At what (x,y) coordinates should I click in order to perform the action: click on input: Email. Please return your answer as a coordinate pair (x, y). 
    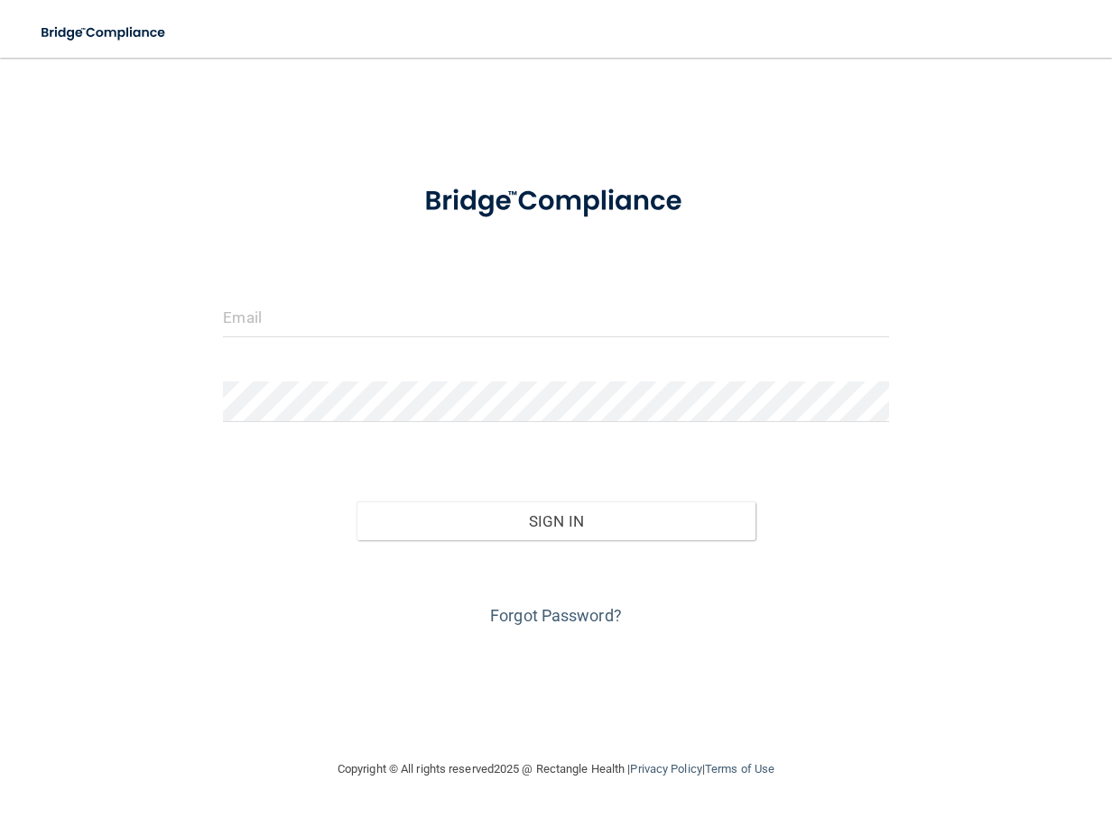
    Looking at the image, I should click on (555, 317).